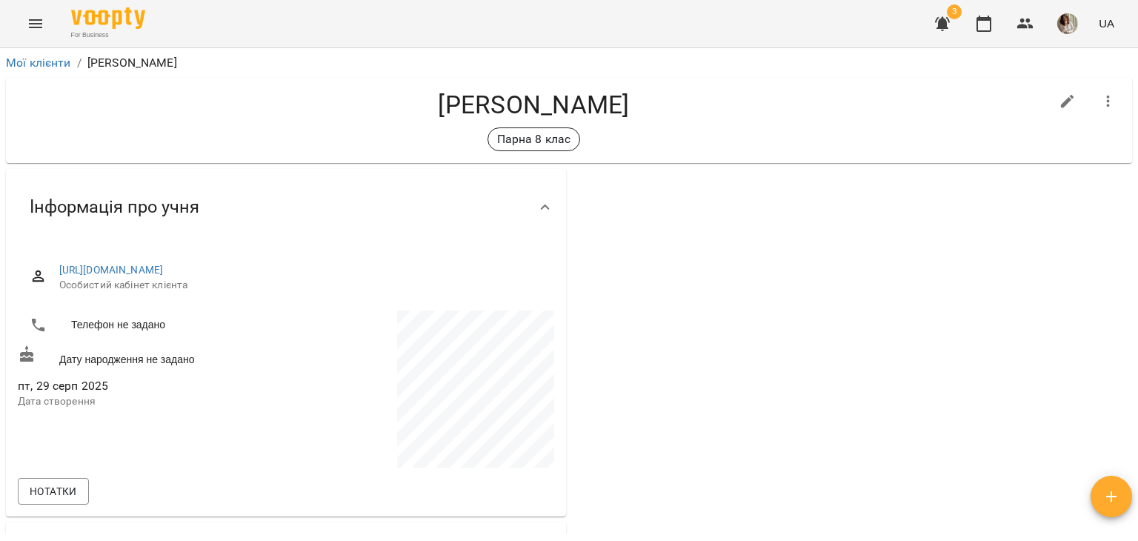 This screenshot has height=541, width=1138. I want to click on li: Телефон не задано, so click(150, 325).